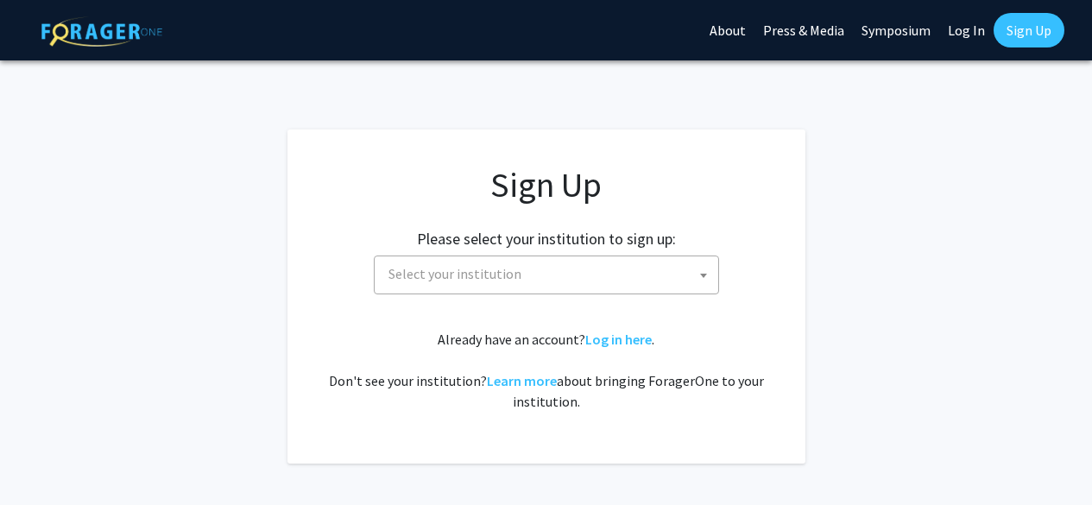 The height and width of the screenshot is (505, 1092). What do you see at coordinates (546, 185) in the screenshot?
I see `h1: Sign Up` at bounding box center [546, 185].